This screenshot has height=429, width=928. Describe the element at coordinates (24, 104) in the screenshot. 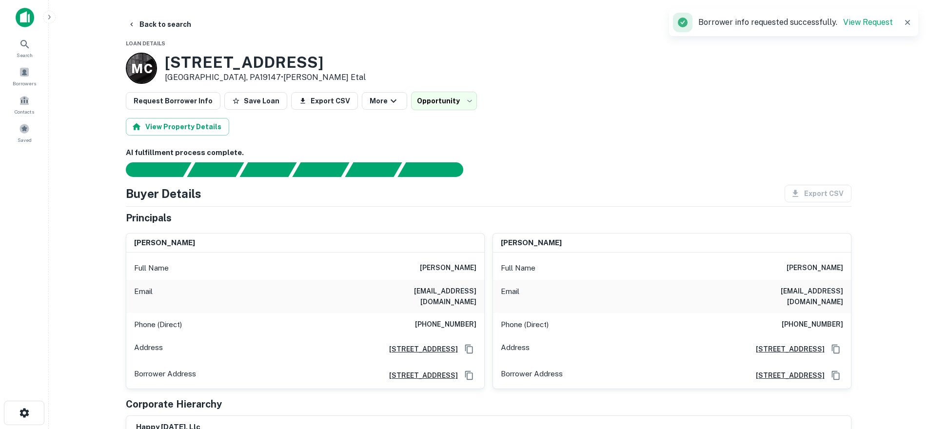

I see `a: Contacts` at that location.